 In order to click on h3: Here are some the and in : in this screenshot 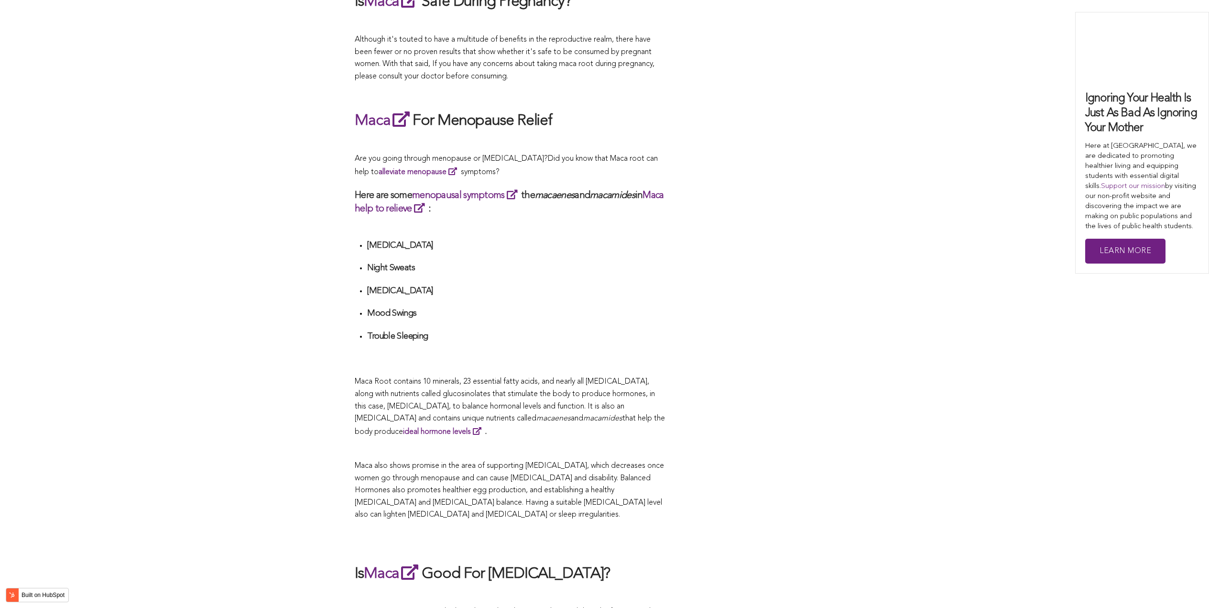, I will do `click(510, 202)`.